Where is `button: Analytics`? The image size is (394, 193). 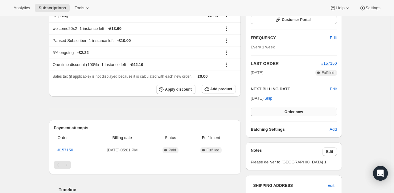 button: Analytics is located at coordinates (22, 8).